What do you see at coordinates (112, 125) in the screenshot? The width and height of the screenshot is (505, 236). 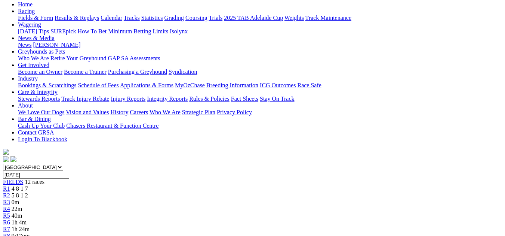 I see `a: Chasers Restaurant & Function Centre` at bounding box center [112, 125].